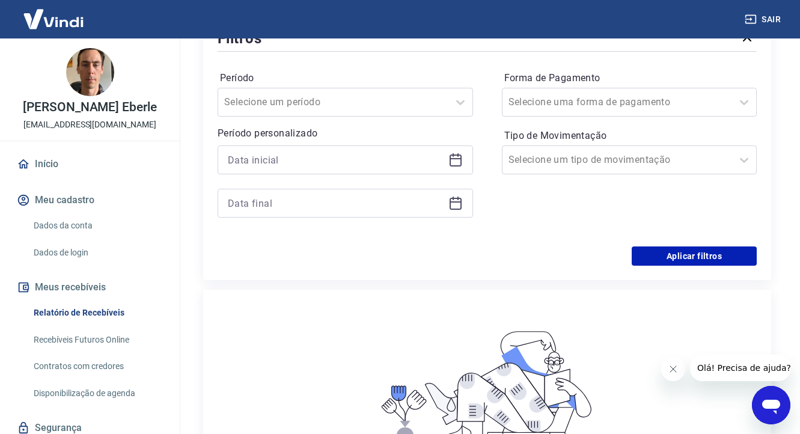  I want to click on button: Meu cadastro, so click(90, 200).